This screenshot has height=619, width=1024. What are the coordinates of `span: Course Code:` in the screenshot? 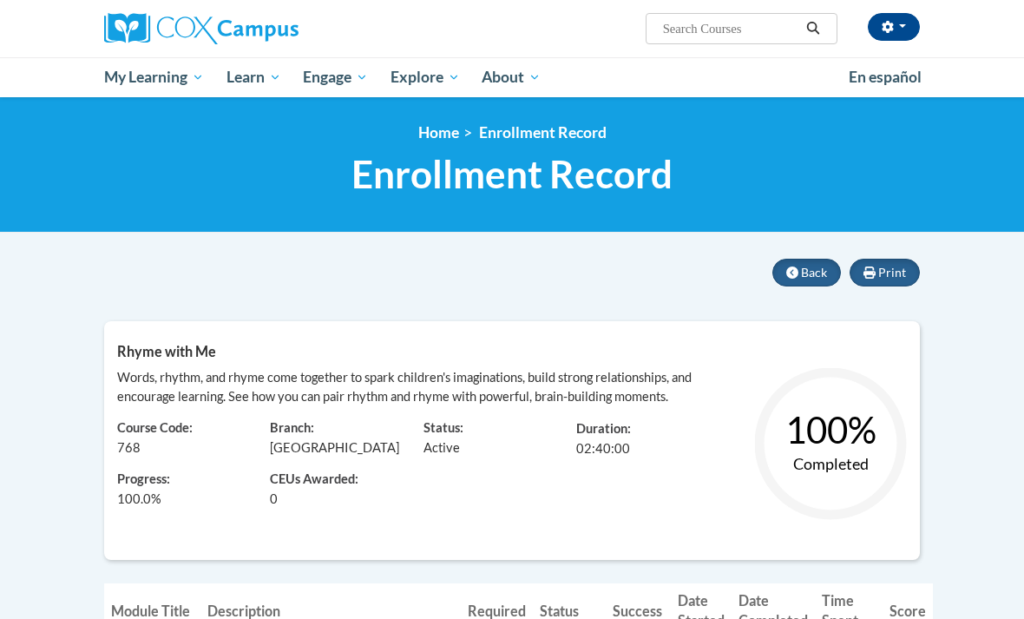 It's located at (154, 427).